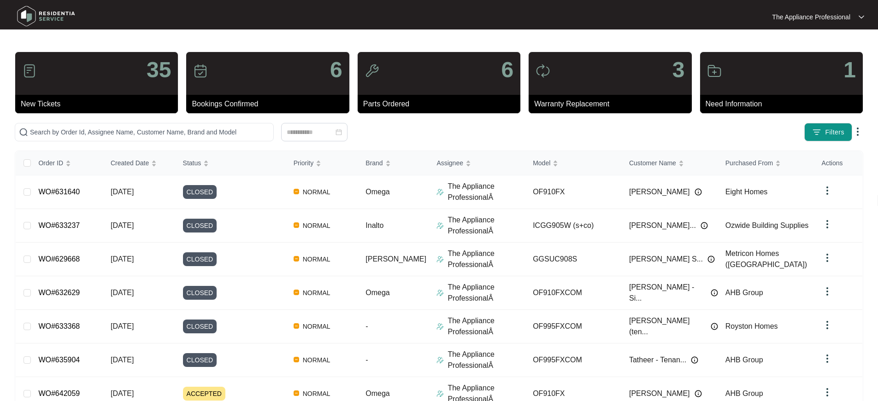 The image size is (878, 401). I want to click on span: Status, so click(192, 163).